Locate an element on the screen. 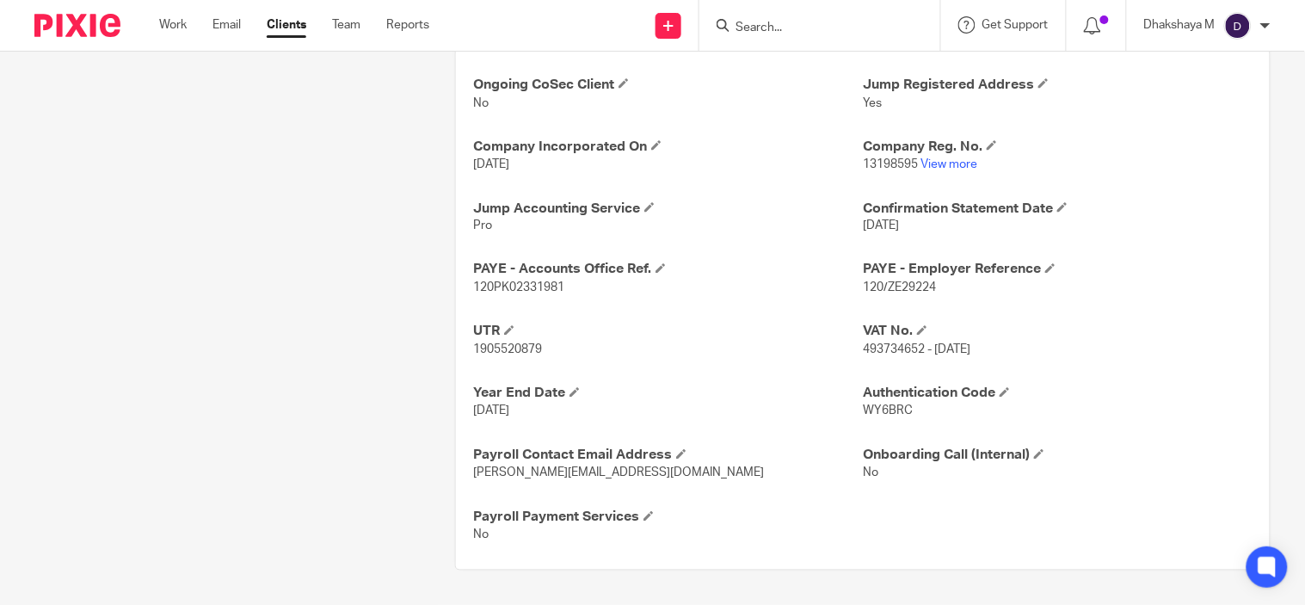  a: View more is located at coordinates (949, 164).